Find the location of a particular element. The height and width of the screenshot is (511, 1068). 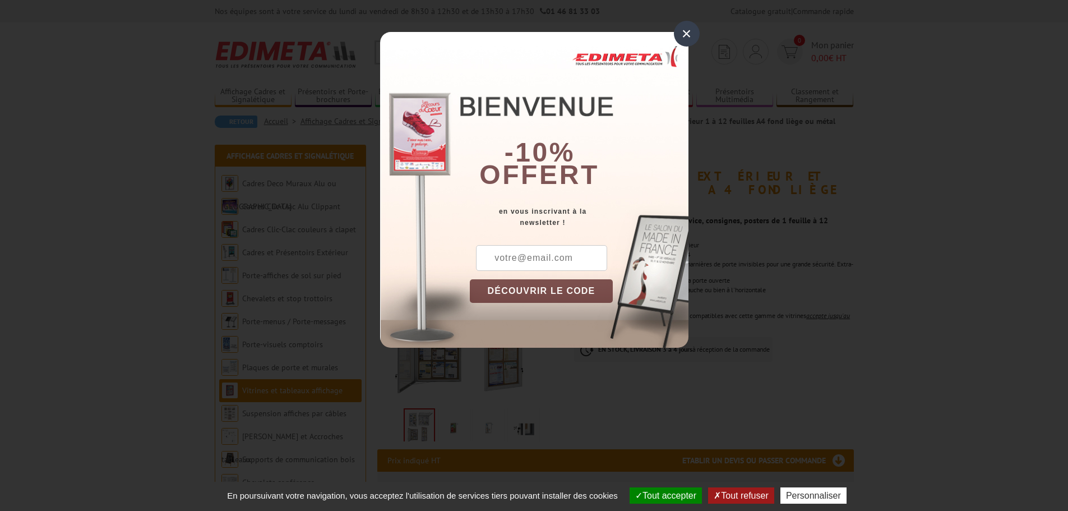

button: Personnaliser (fenêtre modale) is located at coordinates (814, 495).